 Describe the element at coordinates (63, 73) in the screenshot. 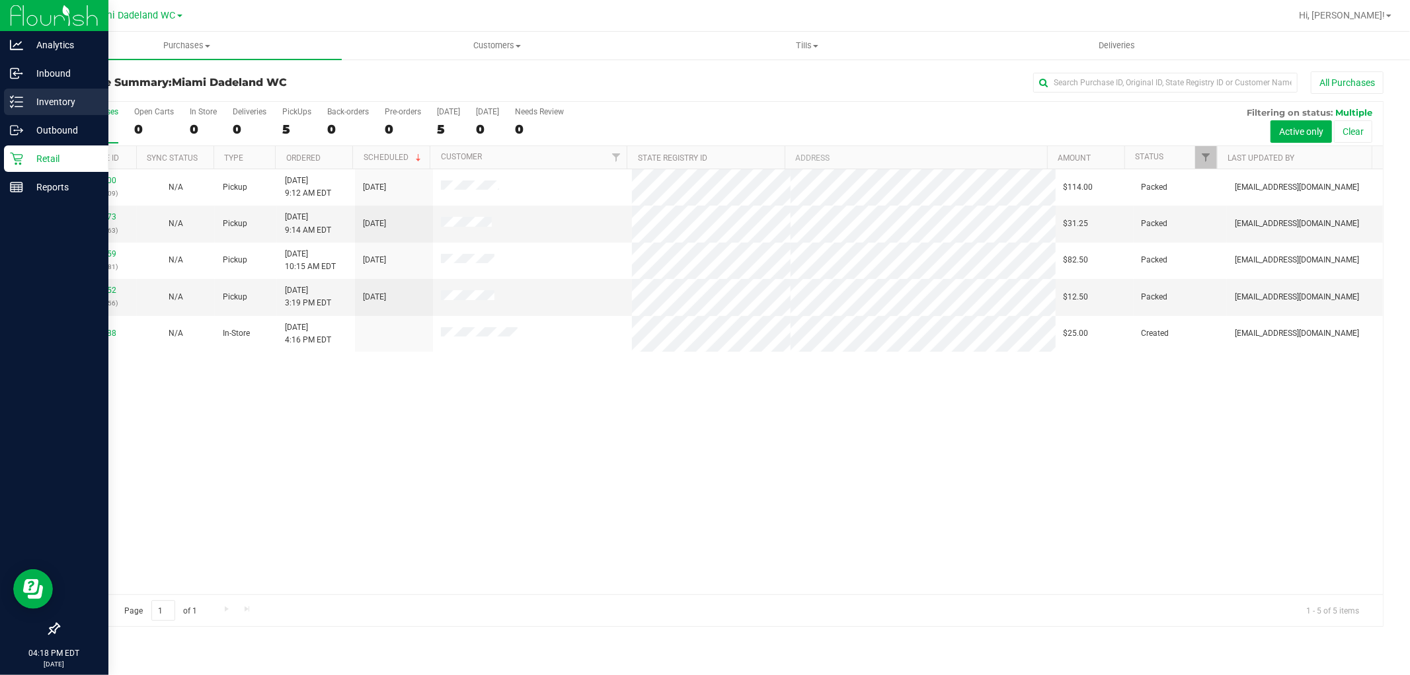

I see `p: Inbound` at that location.